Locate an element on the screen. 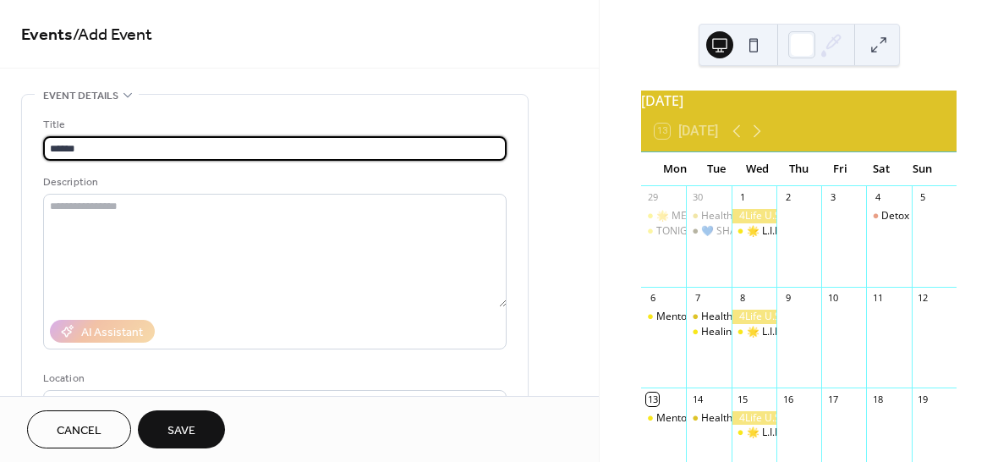 This screenshot has width=998, height=462. div: Mon is located at coordinates (675, 169).